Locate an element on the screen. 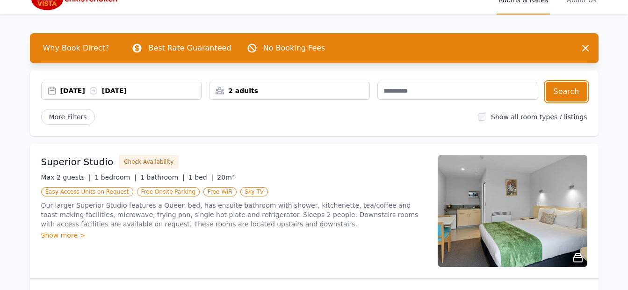  p: No Booking Fees is located at coordinates (294, 48).